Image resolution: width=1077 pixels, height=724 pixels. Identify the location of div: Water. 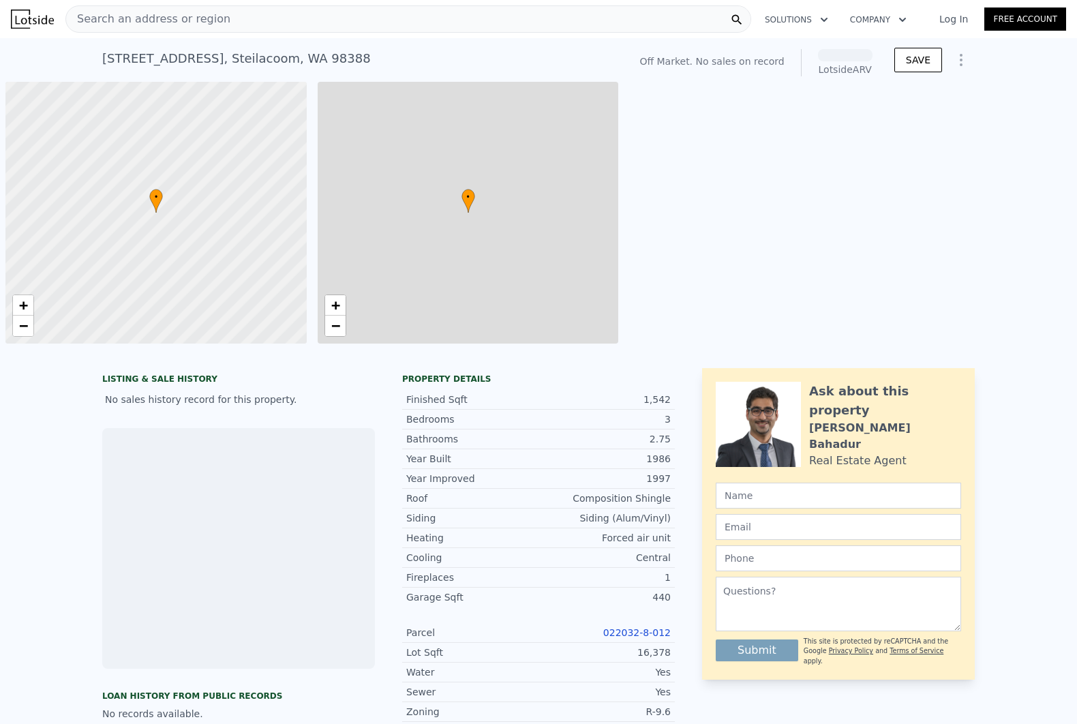
(472, 672).